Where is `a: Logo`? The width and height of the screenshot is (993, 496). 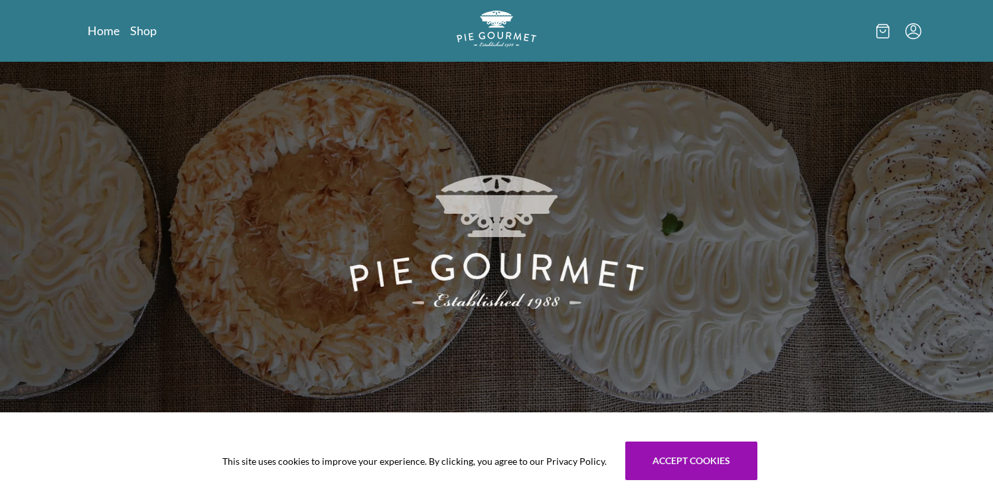
a: Logo is located at coordinates (496, 31).